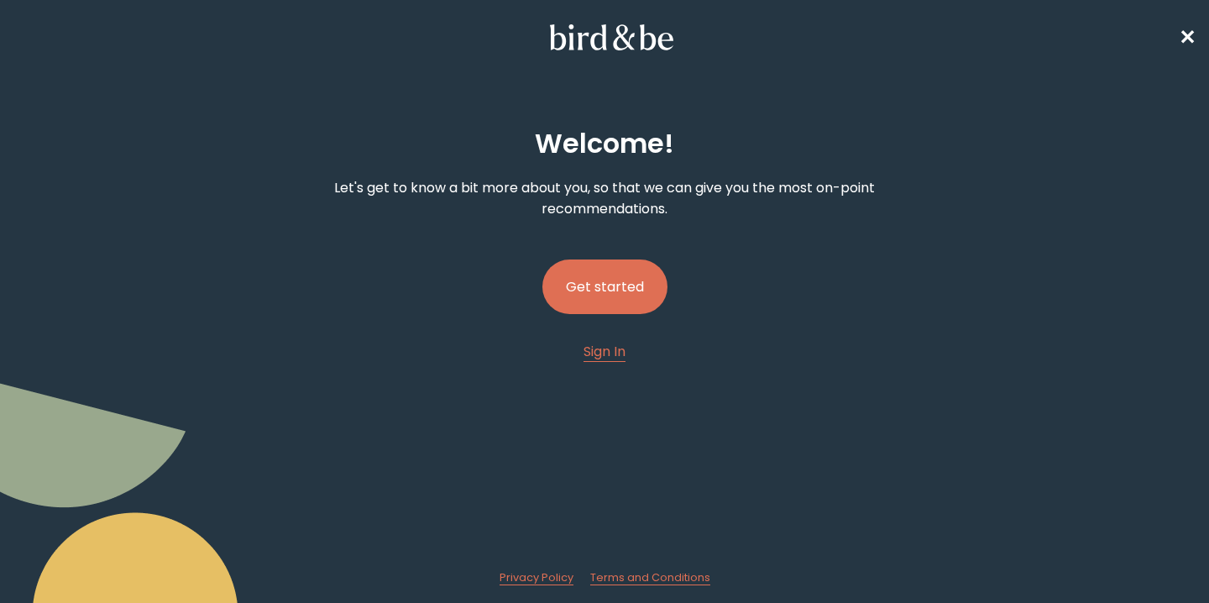 Image resolution: width=1209 pixels, height=603 pixels. Describe the element at coordinates (650, 577) in the screenshot. I see `span: Terms and Conditions` at that location.